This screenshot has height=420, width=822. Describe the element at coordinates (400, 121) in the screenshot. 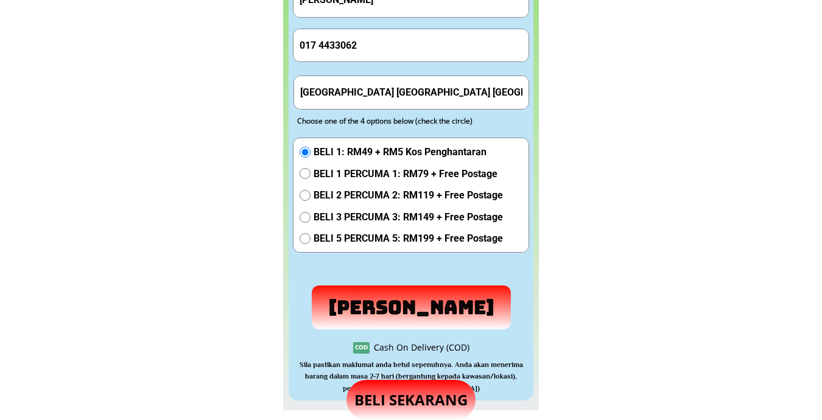

I see `div: Choose one of the 4 options below (check the circle)` at that location.